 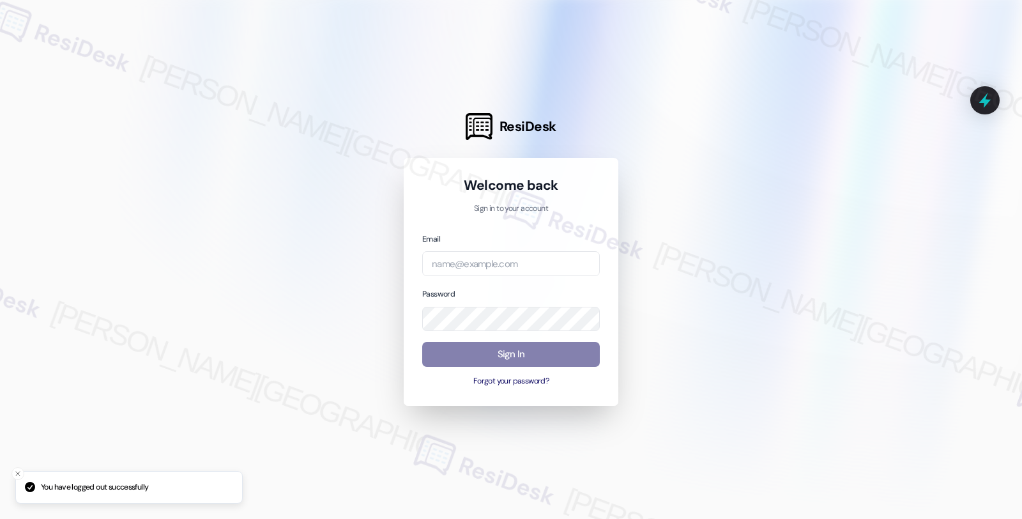 What do you see at coordinates (438, 294) in the screenshot?
I see `label: Password` at bounding box center [438, 294].